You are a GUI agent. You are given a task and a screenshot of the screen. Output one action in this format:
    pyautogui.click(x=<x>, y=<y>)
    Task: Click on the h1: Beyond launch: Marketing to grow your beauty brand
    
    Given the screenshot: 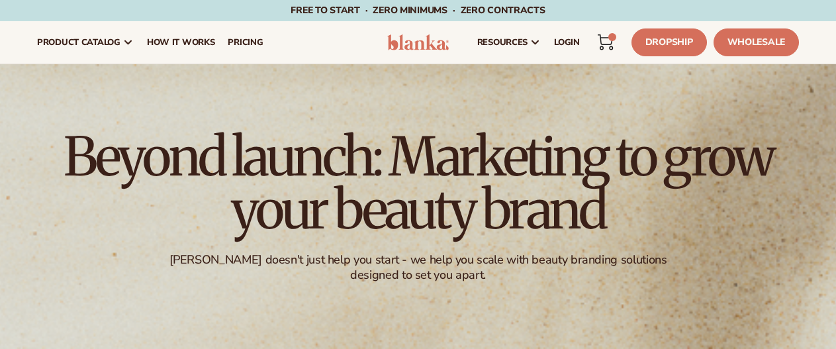 What is the action you would take?
    pyautogui.click(x=418, y=183)
    